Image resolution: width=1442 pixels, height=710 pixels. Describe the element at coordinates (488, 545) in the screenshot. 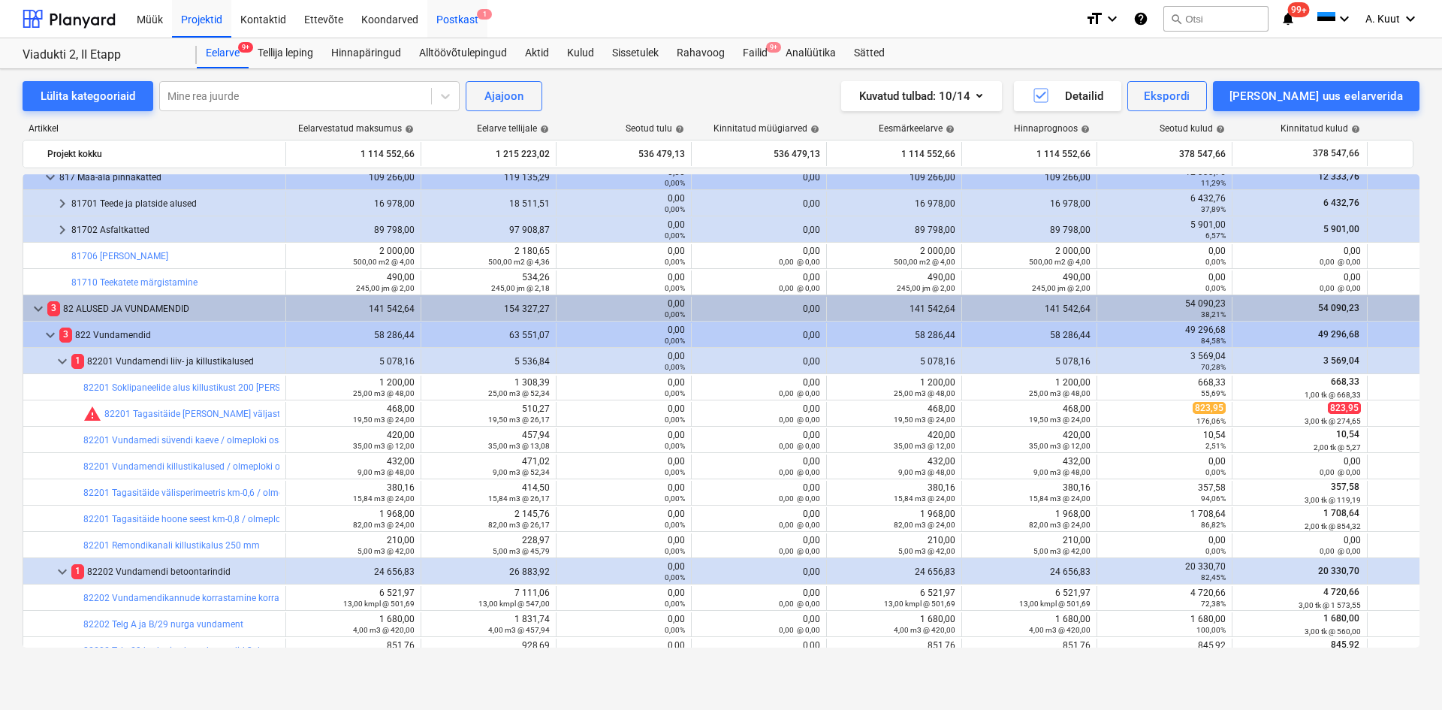

I see `div: 228,97` at that location.